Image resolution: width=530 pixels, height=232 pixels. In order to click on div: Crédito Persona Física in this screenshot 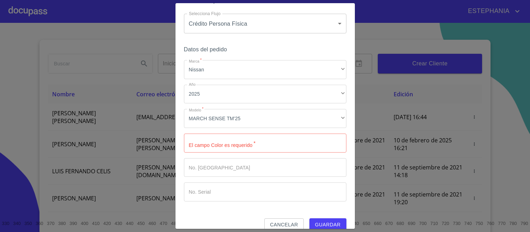, I will do `click(265, 24)`.